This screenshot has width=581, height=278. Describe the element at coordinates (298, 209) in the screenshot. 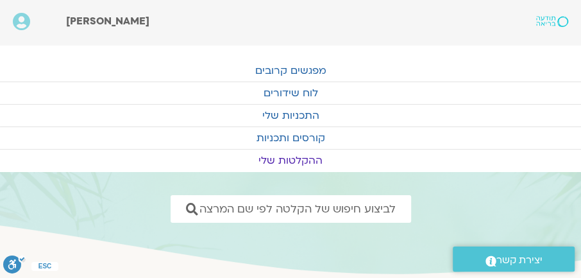

I see `span: לביצוע חיפוש של הקלטה לפי שם המרצה` at that location.